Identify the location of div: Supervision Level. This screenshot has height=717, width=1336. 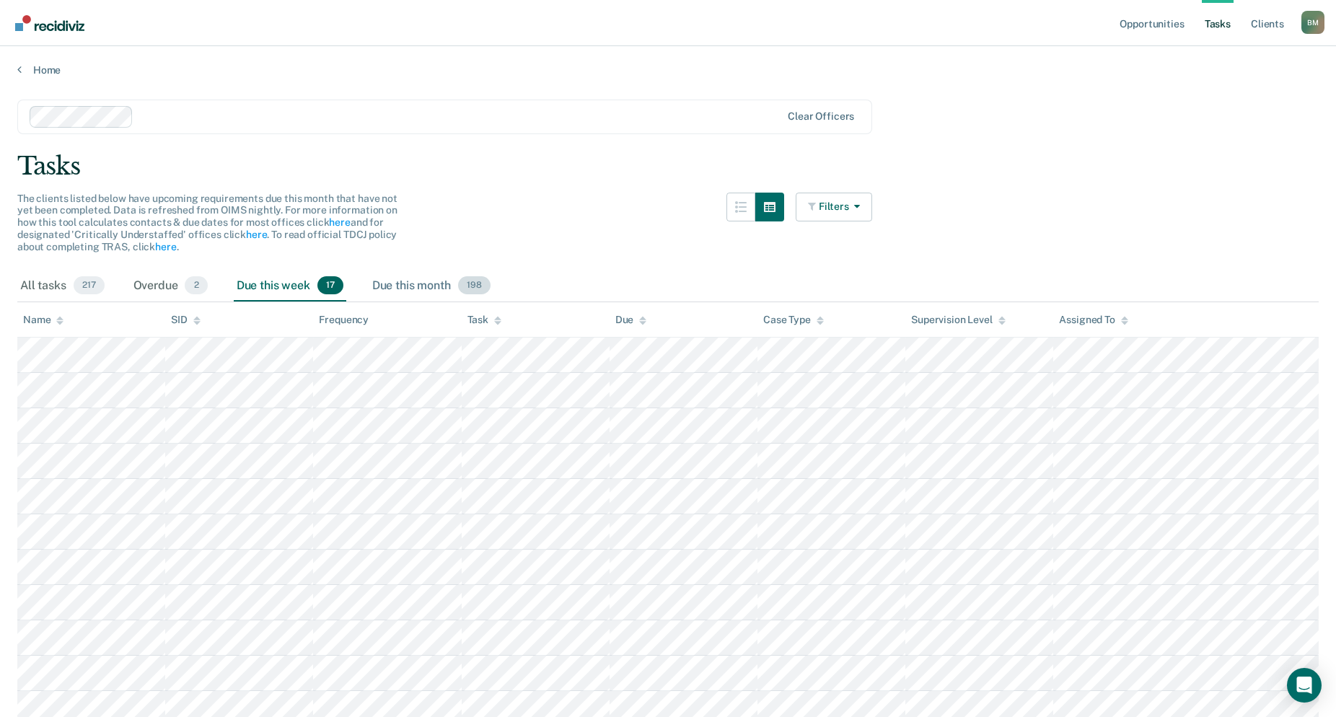
(958, 320).